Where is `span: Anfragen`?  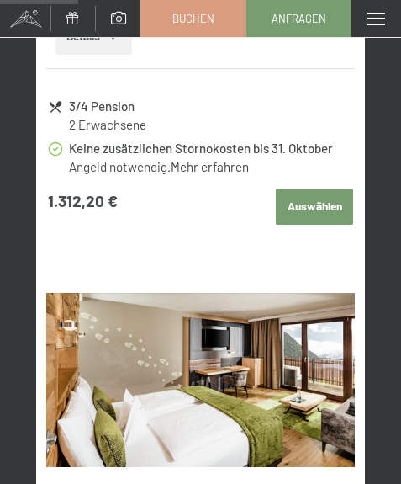 span: Anfragen is located at coordinates (299, 19).